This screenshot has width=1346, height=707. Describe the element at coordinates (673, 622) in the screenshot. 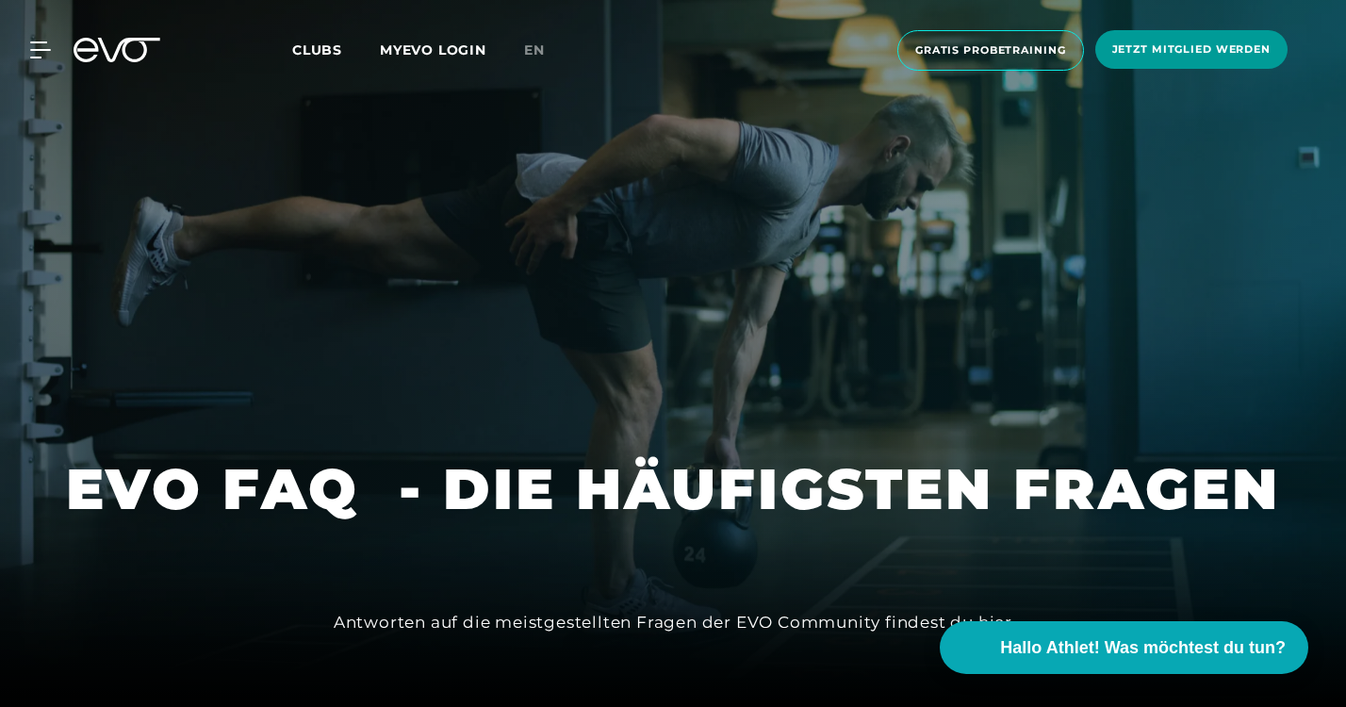

I see `div: Antworten auf die meistgestellten Fragen der EVO Community findest du hier` at that location.